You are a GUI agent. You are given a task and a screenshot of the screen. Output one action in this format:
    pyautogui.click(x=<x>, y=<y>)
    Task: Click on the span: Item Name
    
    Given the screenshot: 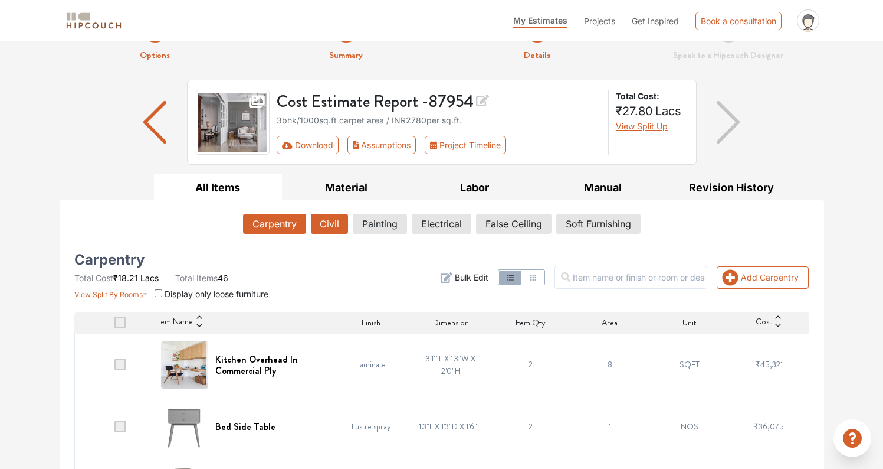 What is the action you would take?
    pyautogui.click(x=175, y=322)
    